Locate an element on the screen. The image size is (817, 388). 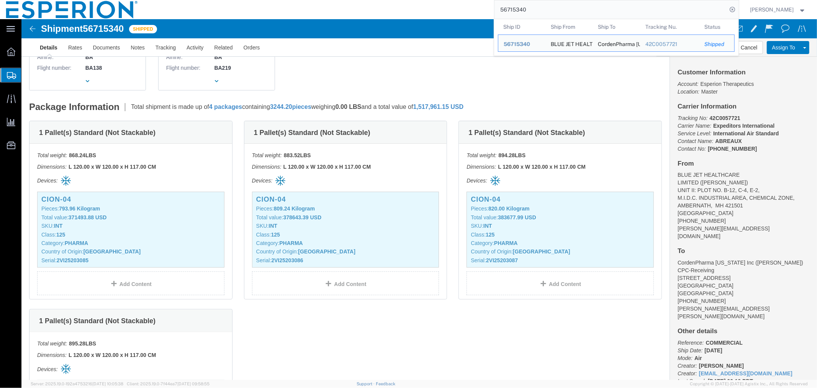
table: Search Results is located at coordinates (618, 37).